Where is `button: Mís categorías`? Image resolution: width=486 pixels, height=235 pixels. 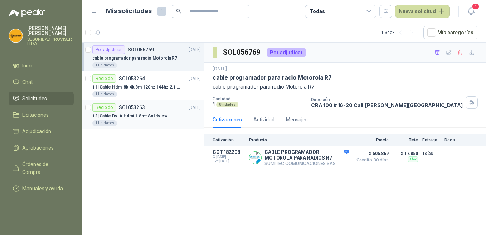
button: Mís categorías is located at coordinates (450, 33).